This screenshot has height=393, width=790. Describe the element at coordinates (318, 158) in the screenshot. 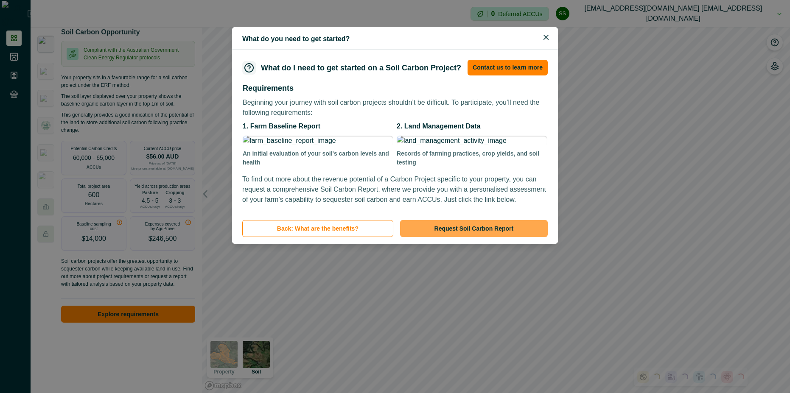

I see `p: An initial evaluation of your soil's carbon levels and health` at that location.